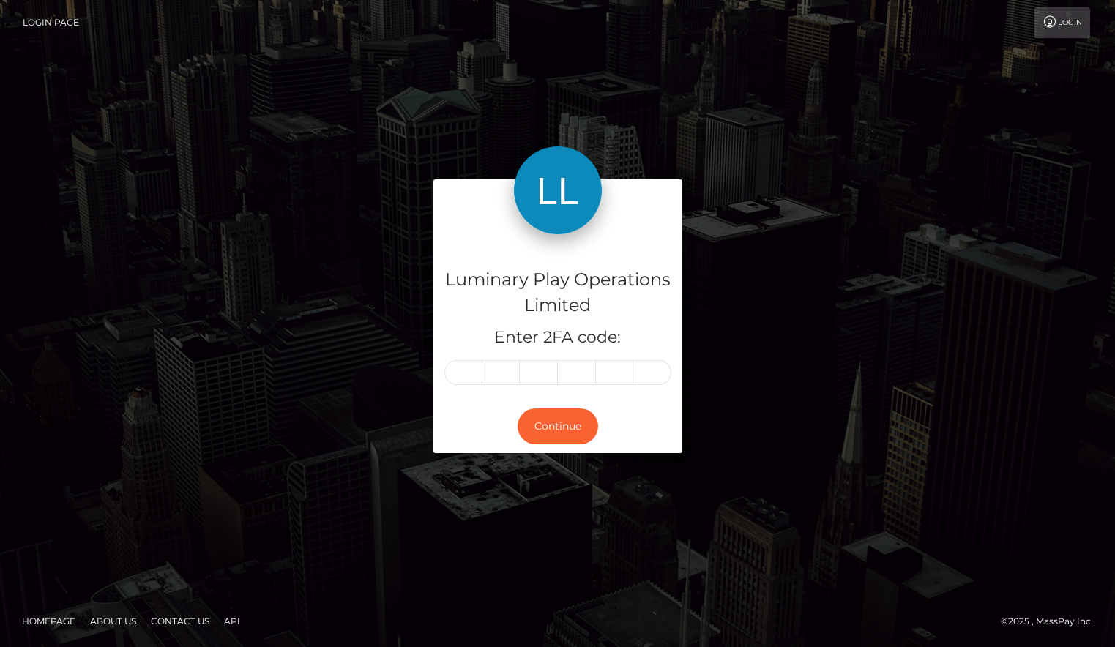 The image size is (1115, 647). Describe the element at coordinates (113, 621) in the screenshot. I see `a: About Us` at that location.